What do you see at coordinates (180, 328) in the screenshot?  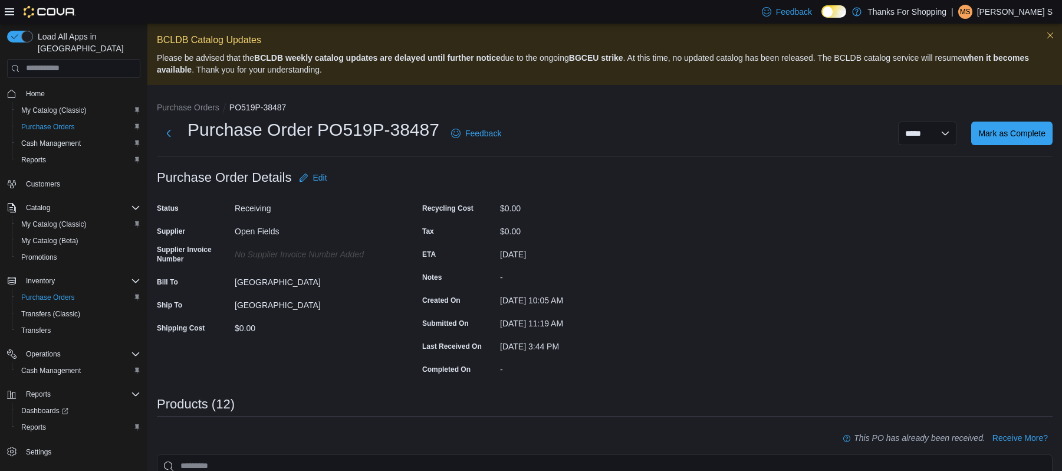 I see `label: Shipping Cost` at bounding box center [180, 328].